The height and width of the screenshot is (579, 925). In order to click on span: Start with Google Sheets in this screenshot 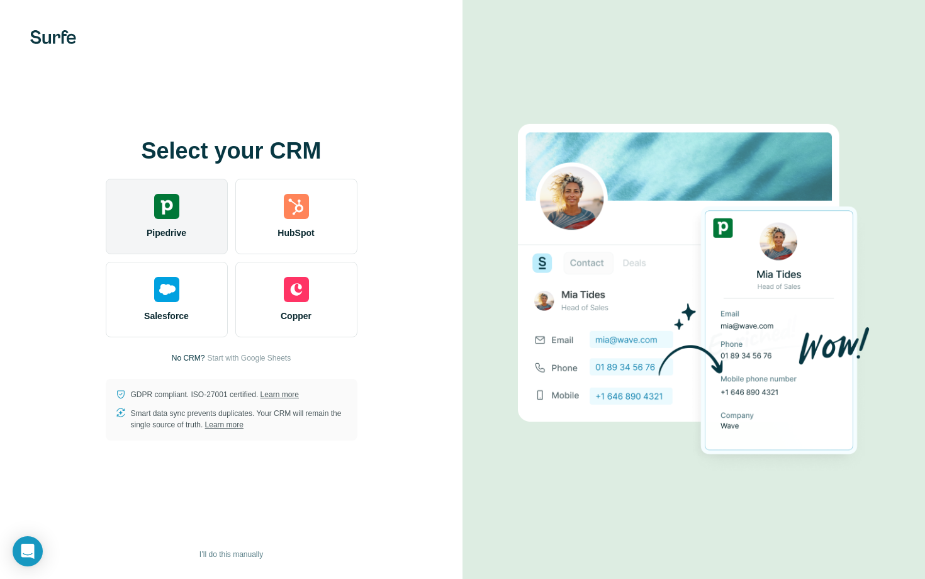, I will do `click(248, 358)`.